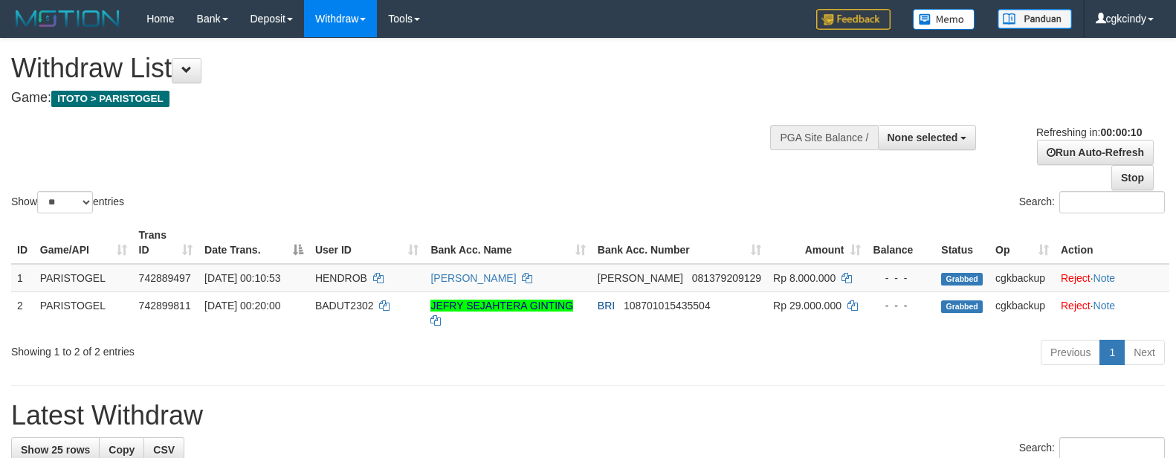 The height and width of the screenshot is (458, 1176). Describe the element at coordinates (901, 242) in the screenshot. I see `th: Balance` at that location.